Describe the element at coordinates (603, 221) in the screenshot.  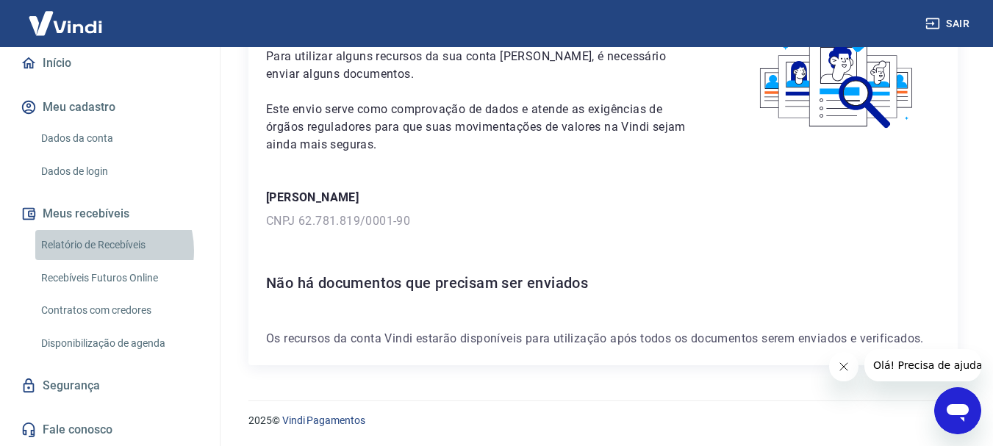
I see `p: CNPJ 62.781.819/0001-90` at that location.